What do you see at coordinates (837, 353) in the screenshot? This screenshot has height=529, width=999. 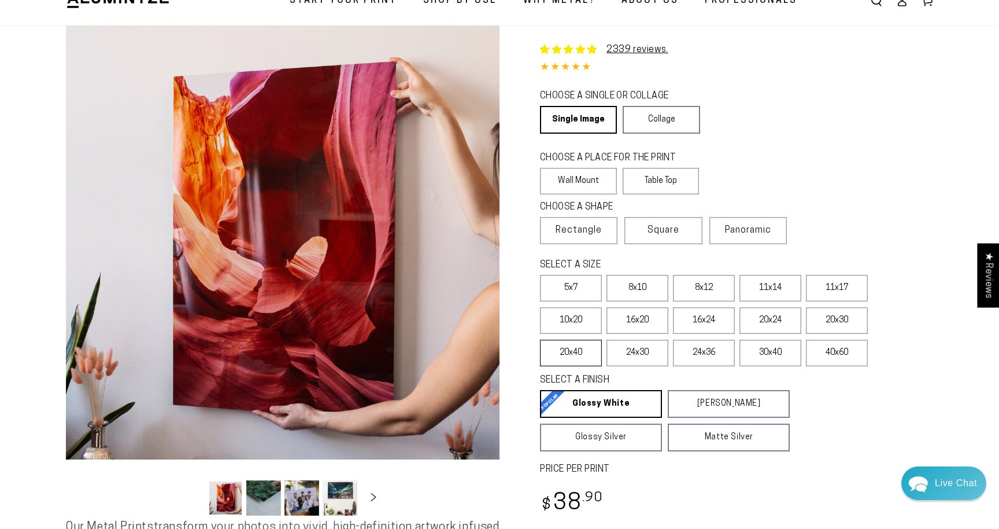 I see `label: 40x60` at bounding box center [837, 353].